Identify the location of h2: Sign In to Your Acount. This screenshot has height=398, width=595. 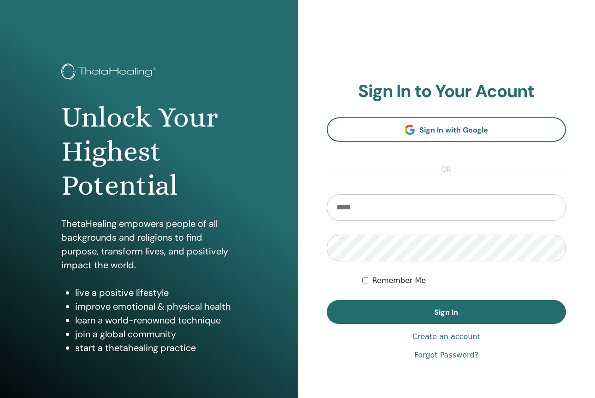
(446, 92).